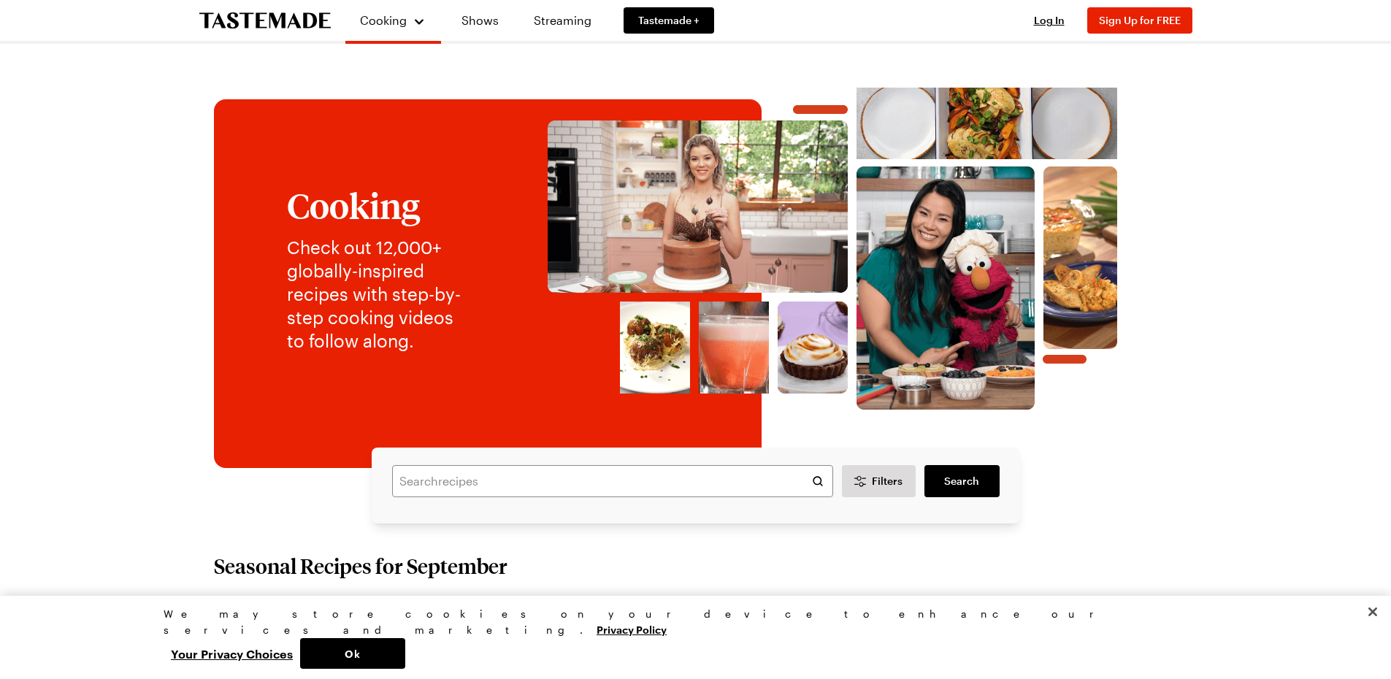 The height and width of the screenshot is (679, 1391). Describe the element at coordinates (383, 20) in the screenshot. I see `span: Cooking` at that location.